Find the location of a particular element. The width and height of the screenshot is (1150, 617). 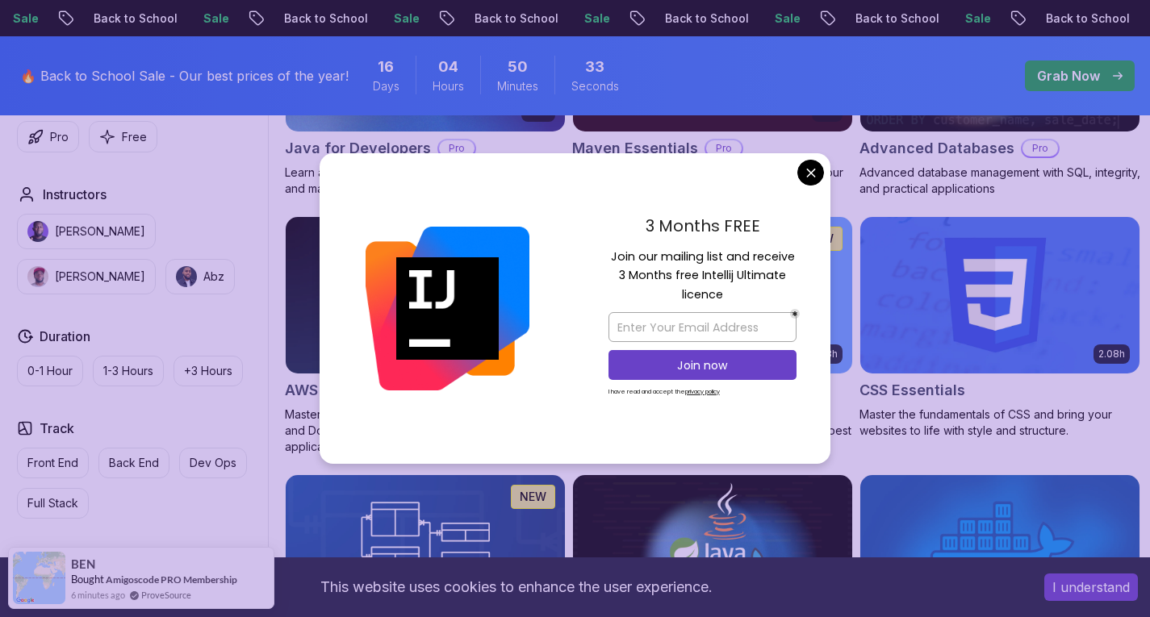

p: +3 Hours is located at coordinates (208, 371).